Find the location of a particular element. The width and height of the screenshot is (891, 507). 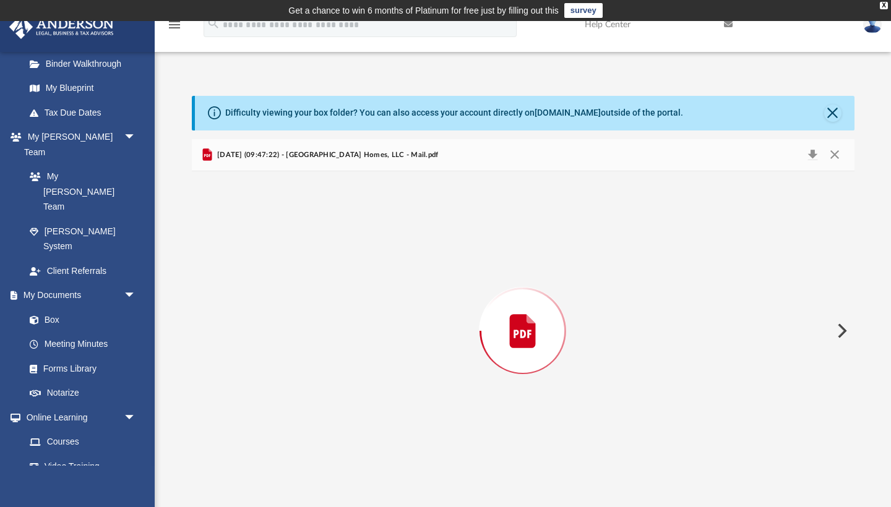

div: Get a chance to win 6 months of Platinum for free just by filling out this is located at coordinates (423, 11).